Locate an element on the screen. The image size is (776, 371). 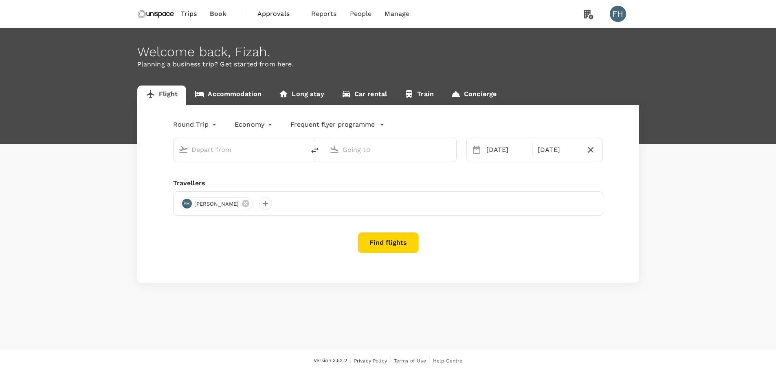
button: delete is located at coordinates (315, 150).